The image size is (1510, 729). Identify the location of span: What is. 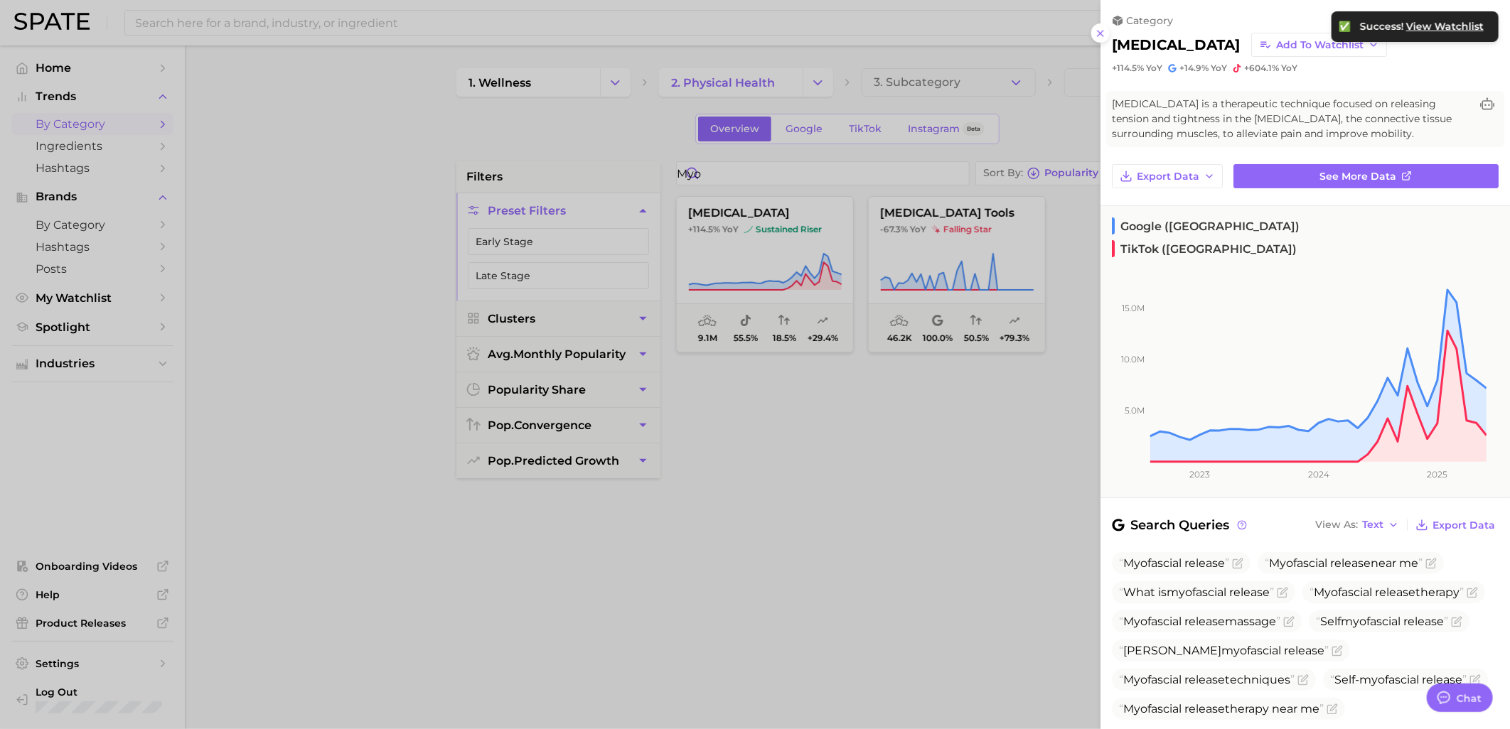
(1196, 592).